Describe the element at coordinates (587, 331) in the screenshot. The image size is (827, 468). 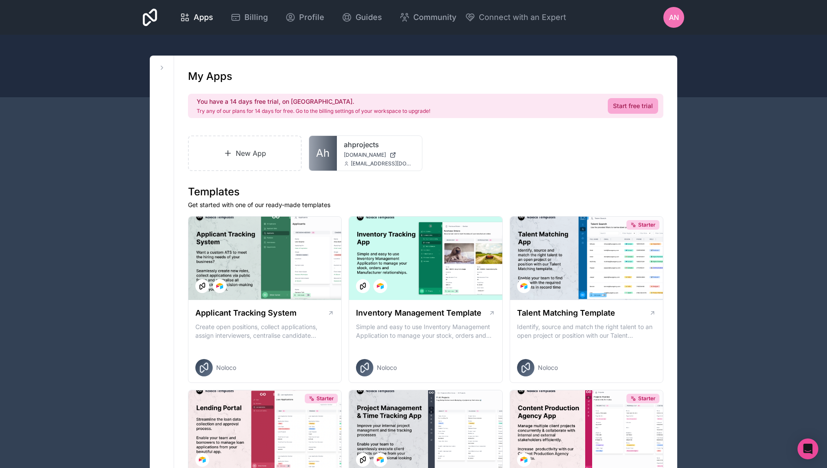
I see `p: Identify, source and match the right talent to an open project or position with our Talent Matchi...` at that location.